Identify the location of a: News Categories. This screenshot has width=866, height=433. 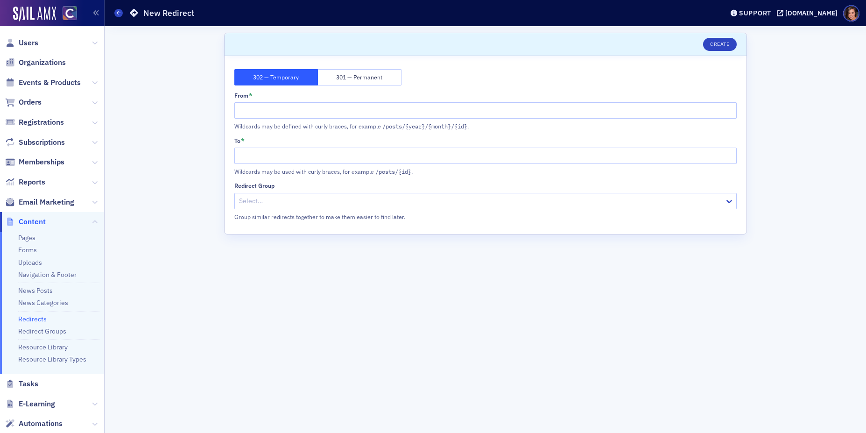
(43, 303).